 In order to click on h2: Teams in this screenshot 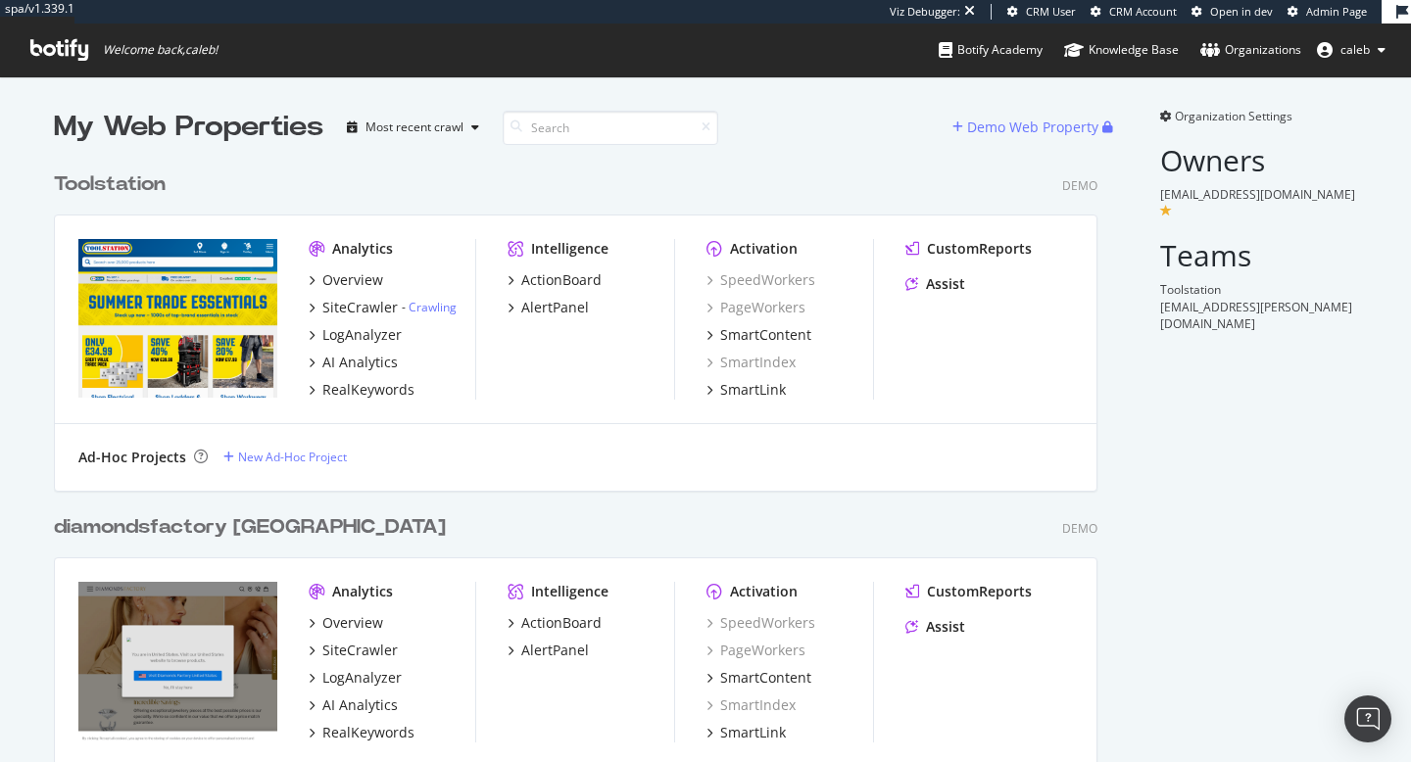, I will do `click(1258, 255)`.